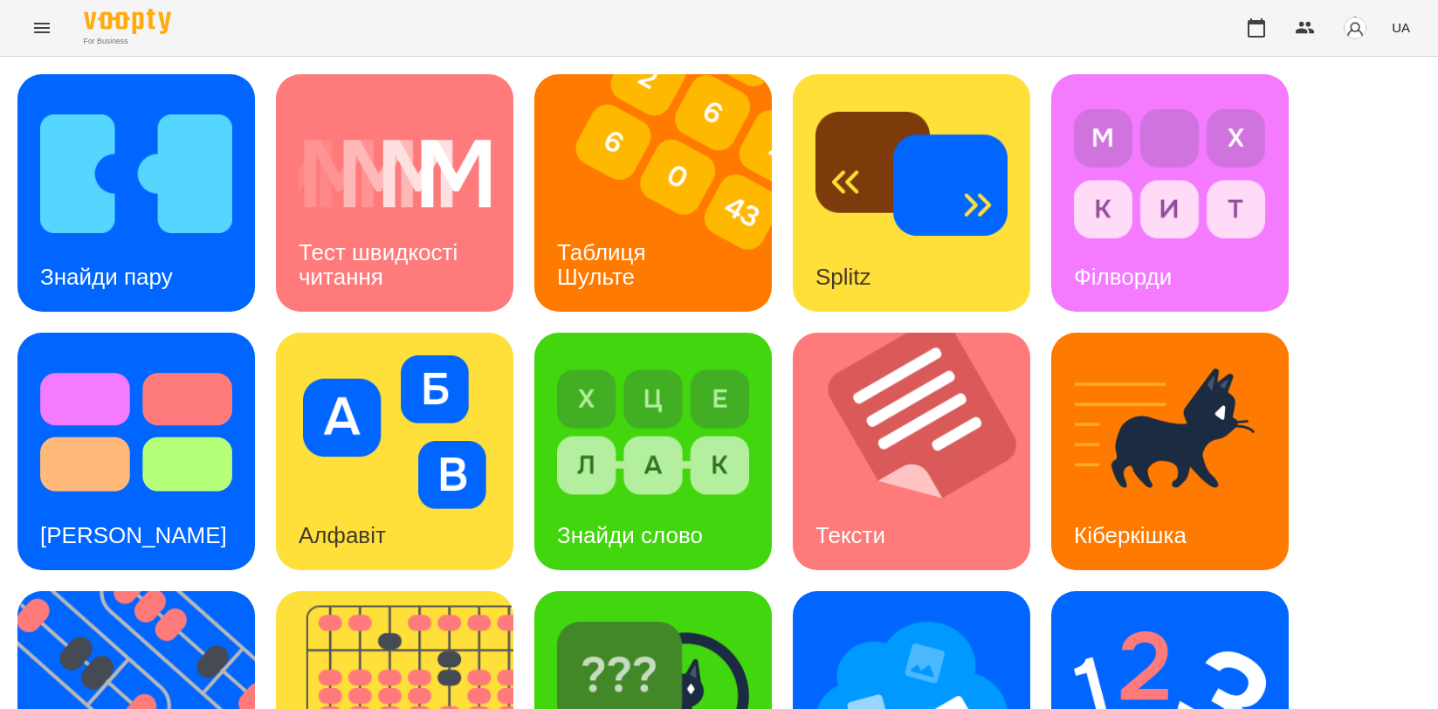  I want to click on span: UA, so click(1400, 27).